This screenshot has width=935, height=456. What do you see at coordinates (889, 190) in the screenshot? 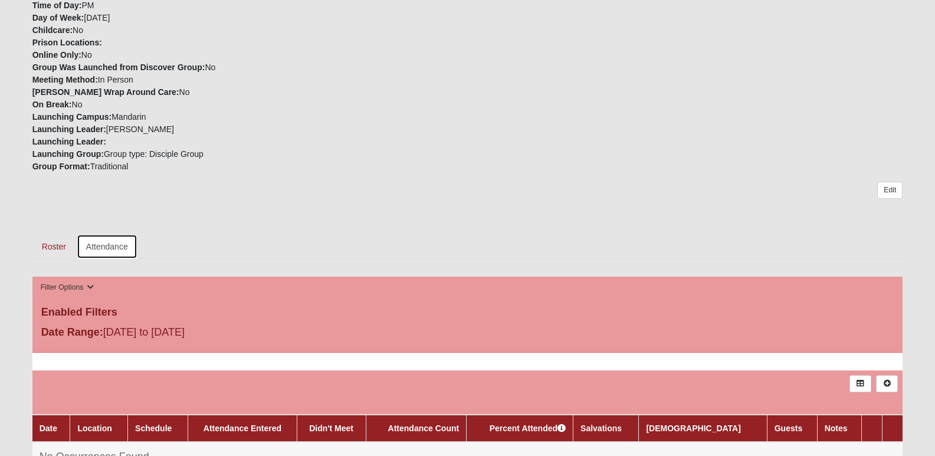
I see `a: Edit` at bounding box center [889, 190].